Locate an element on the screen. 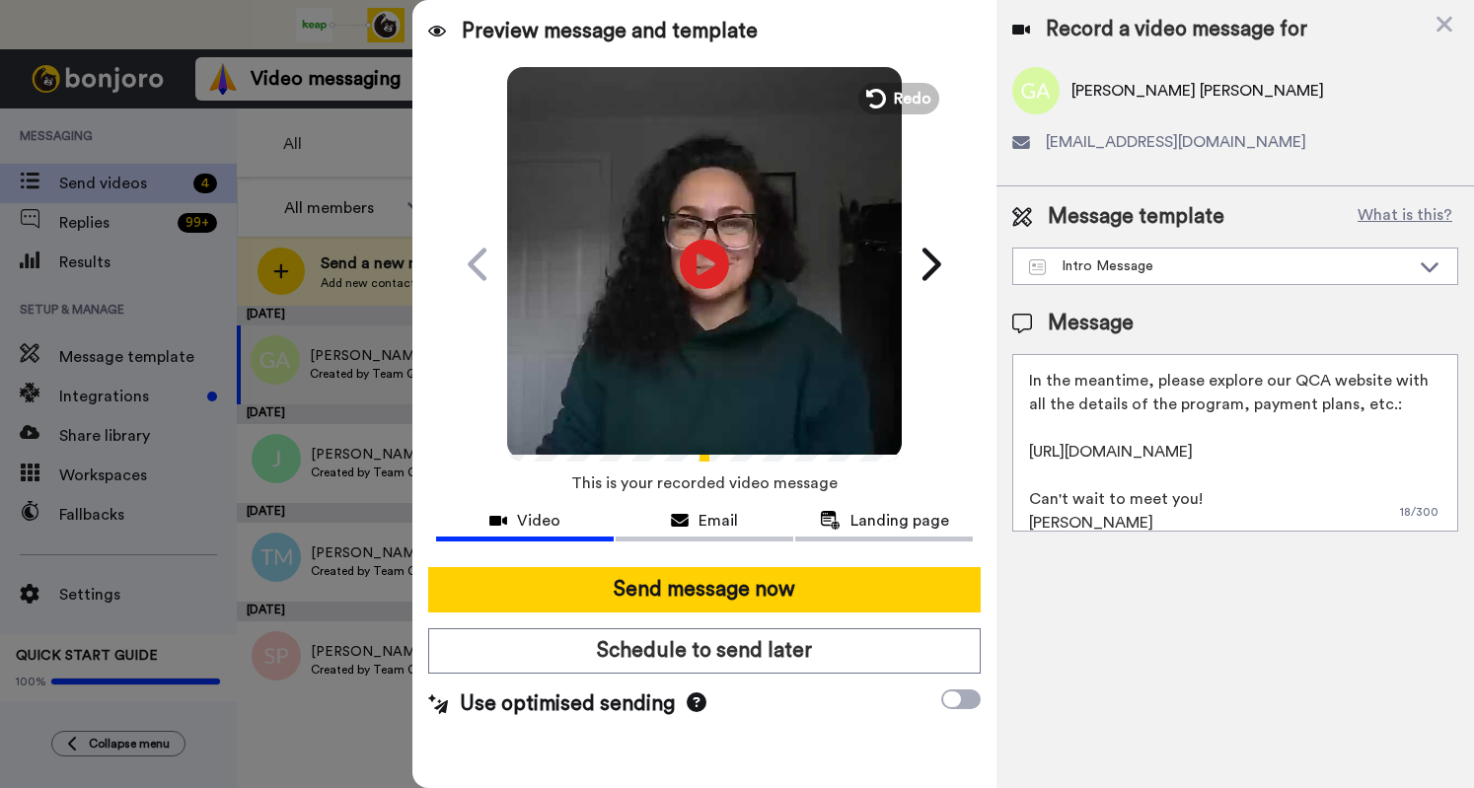 This screenshot has width=1474, height=788. span: Use optimised sending is located at coordinates (567, 704).